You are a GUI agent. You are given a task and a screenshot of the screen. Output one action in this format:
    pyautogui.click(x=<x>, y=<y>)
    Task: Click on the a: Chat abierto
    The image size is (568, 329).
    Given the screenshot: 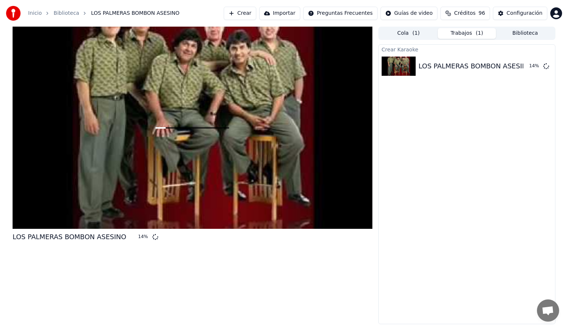 What is the action you would take?
    pyautogui.click(x=548, y=310)
    